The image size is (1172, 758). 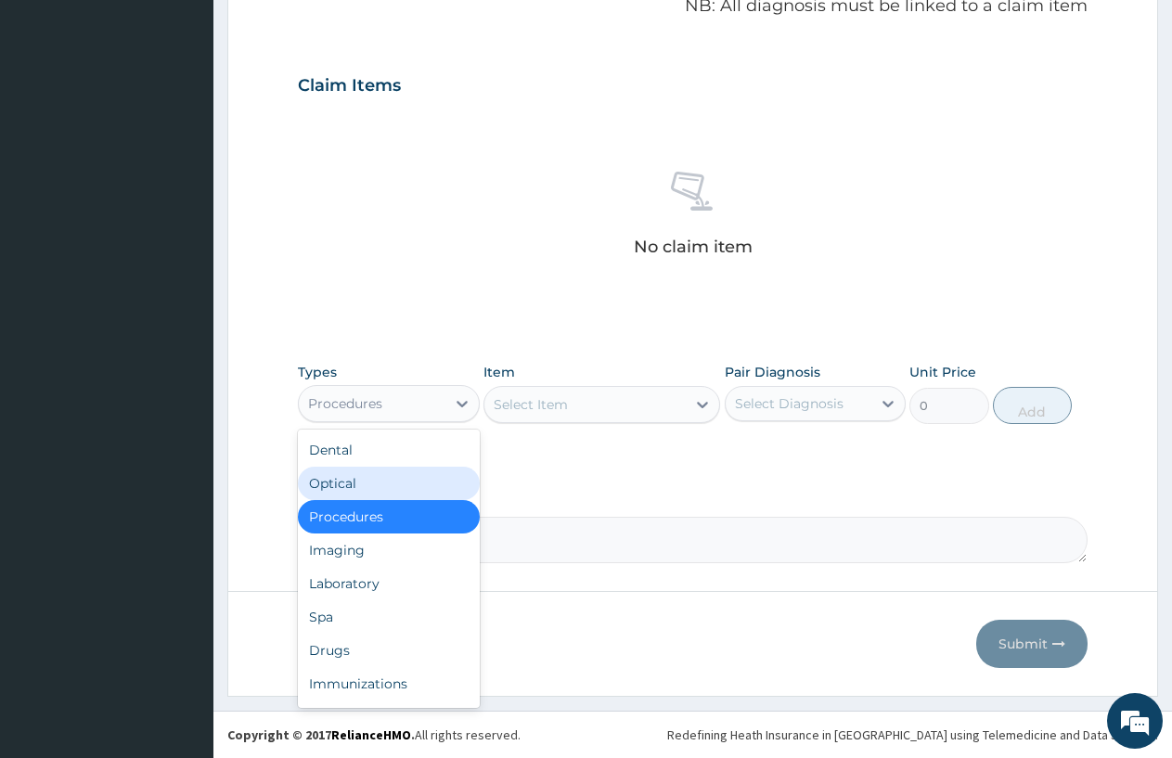 I want to click on footer: All rights reserved., so click(x=692, y=734).